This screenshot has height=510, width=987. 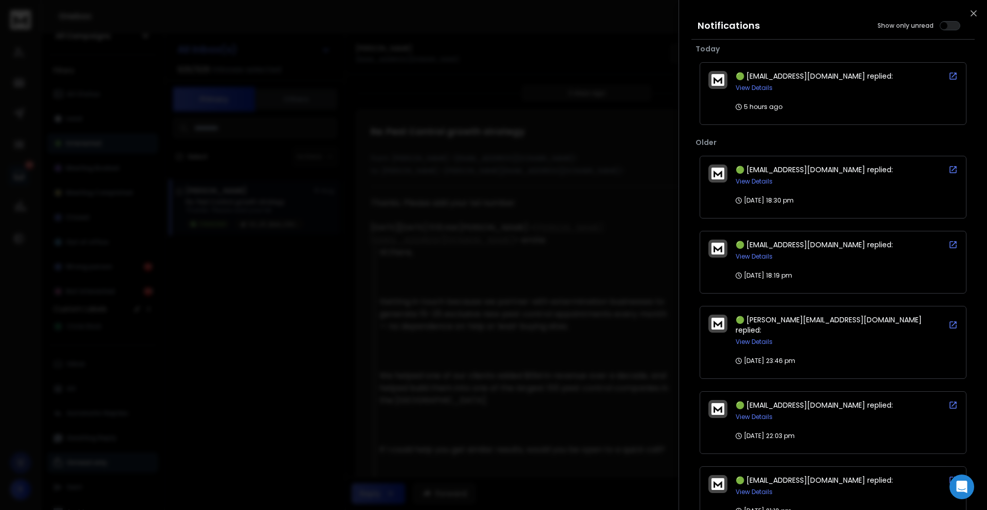 What do you see at coordinates (759, 107) in the screenshot?
I see `p: 5 hours ago` at bounding box center [759, 107].